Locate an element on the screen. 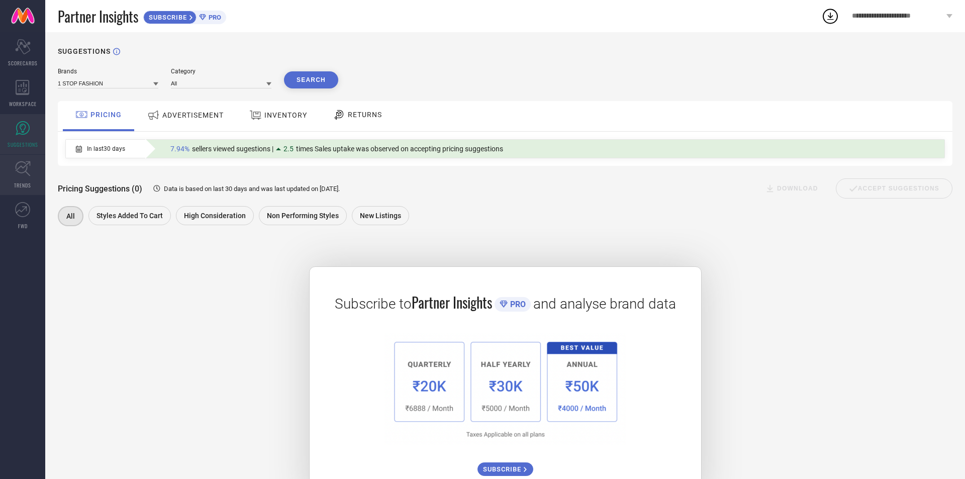  span: 2.5 is located at coordinates (288, 149).